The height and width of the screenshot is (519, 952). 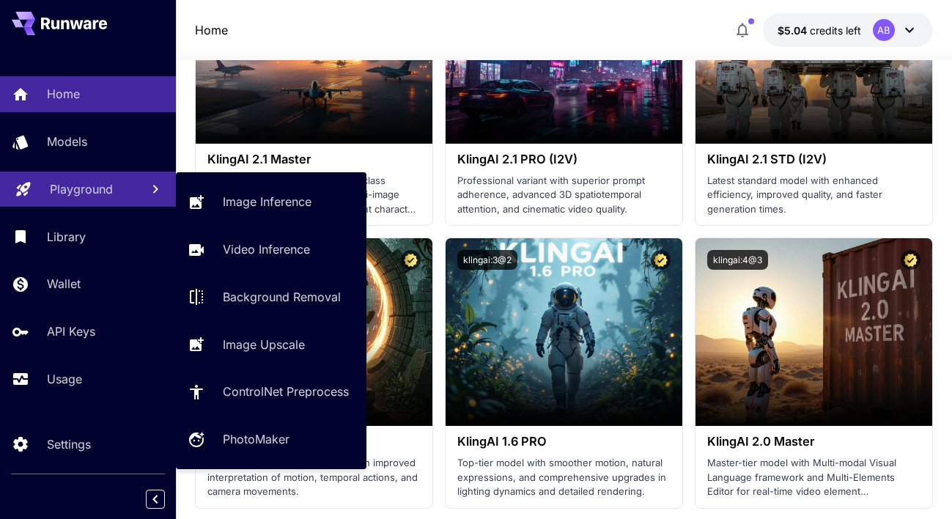 I want to click on nav: breadcrumb, so click(x=211, y=30).